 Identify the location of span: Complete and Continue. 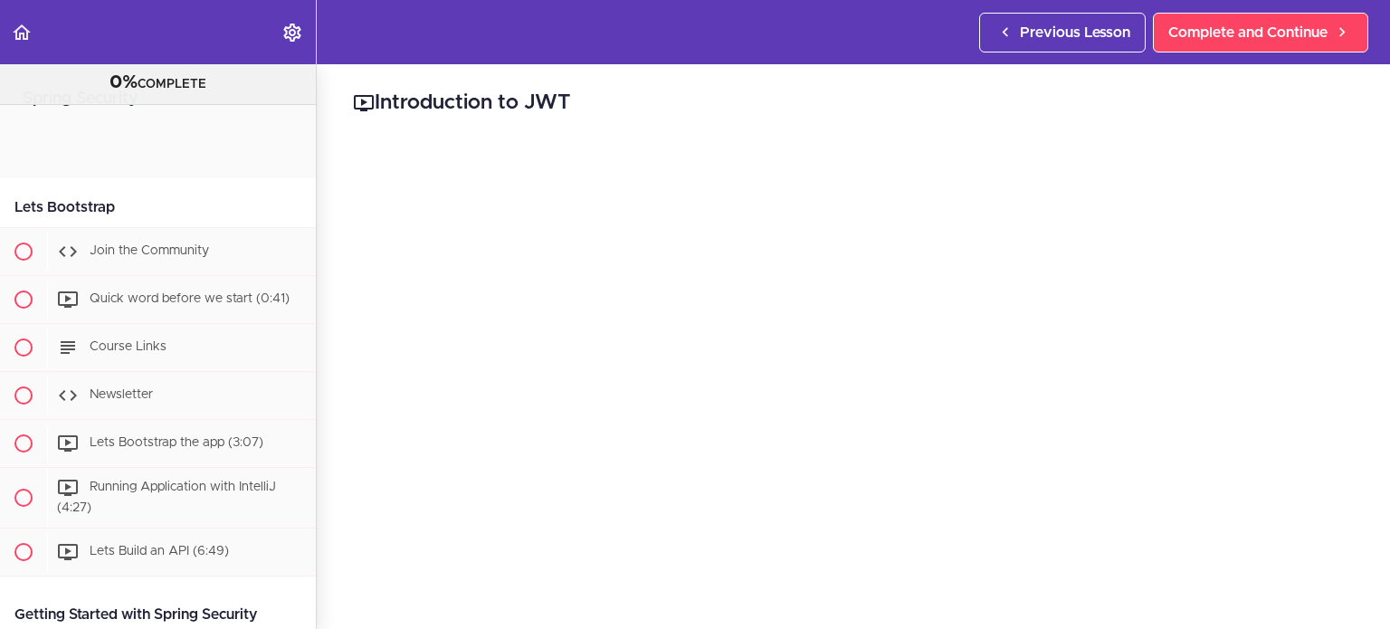
(1248, 33).